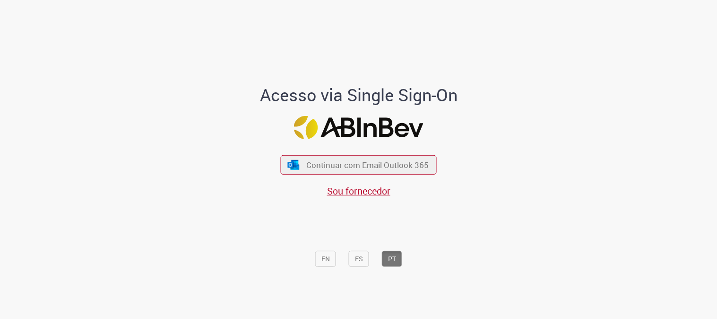 The width and height of the screenshot is (717, 319). What do you see at coordinates (359, 259) in the screenshot?
I see `button: ES` at bounding box center [359, 259].